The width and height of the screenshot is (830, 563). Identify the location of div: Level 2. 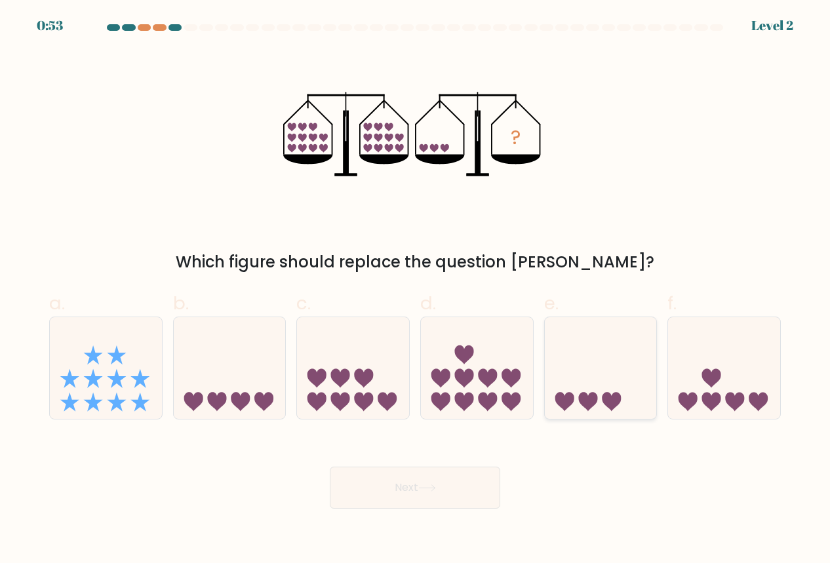
(772, 26).